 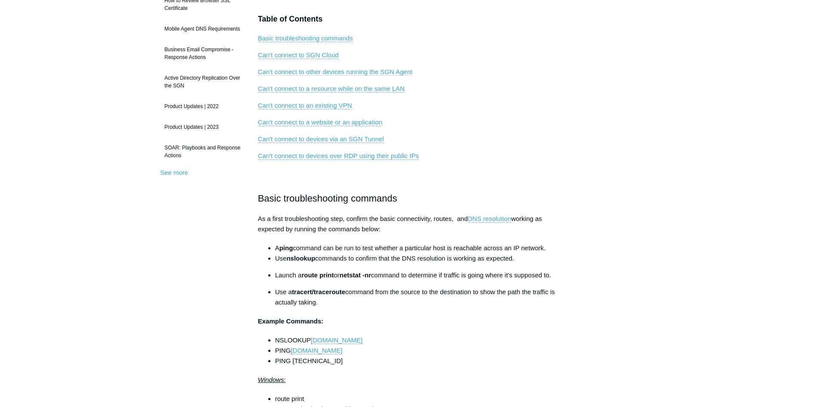 What do you see at coordinates (305, 38) in the screenshot?
I see `a: Basic troubleshooting commands` at bounding box center [305, 38].